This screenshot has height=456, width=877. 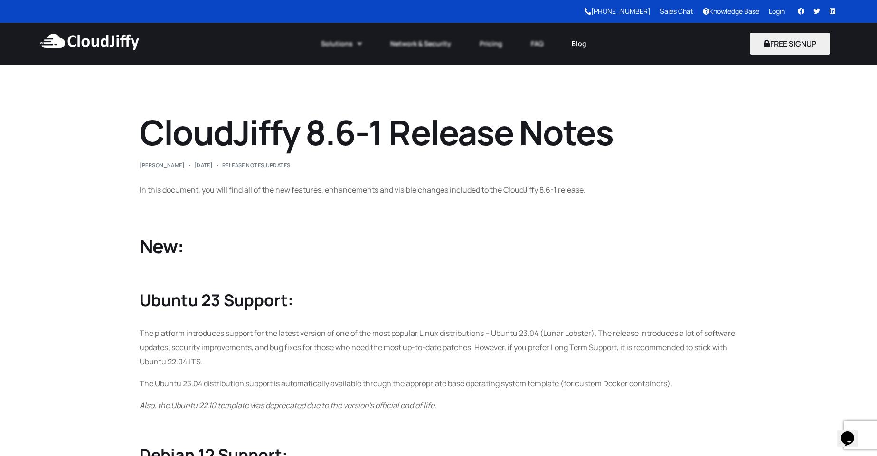 I want to click on a: FAQ, so click(x=537, y=44).